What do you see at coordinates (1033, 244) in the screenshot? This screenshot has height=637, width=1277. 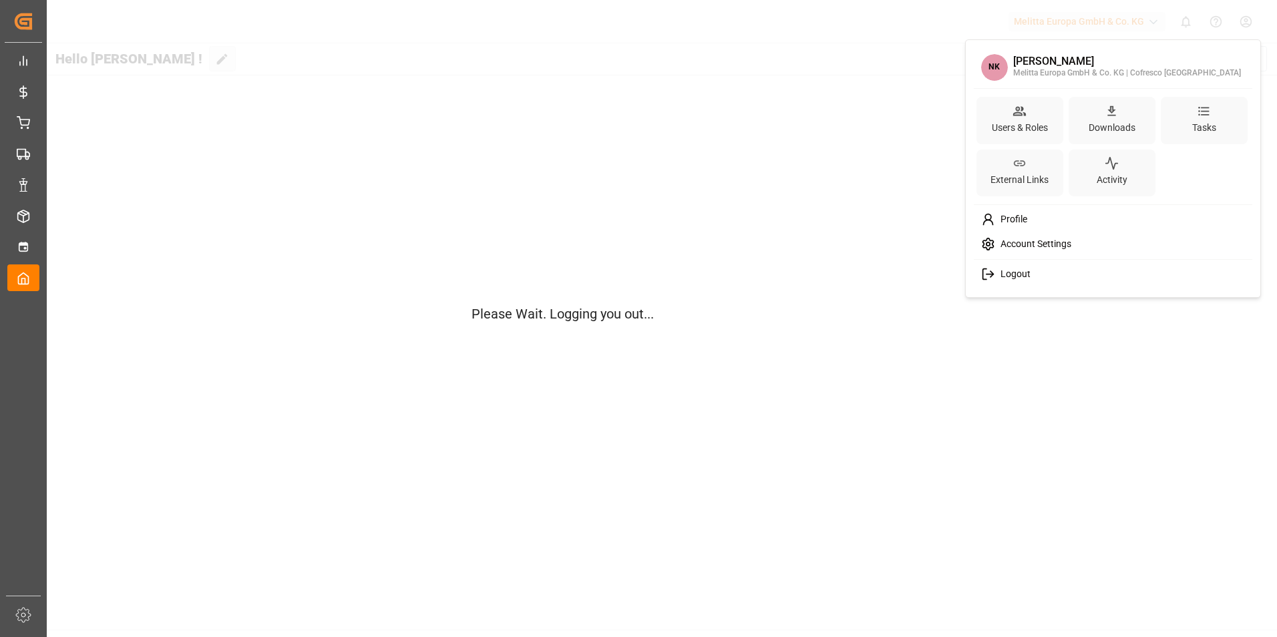 I see `span: Account Settings` at bounding box center [1033, 244].